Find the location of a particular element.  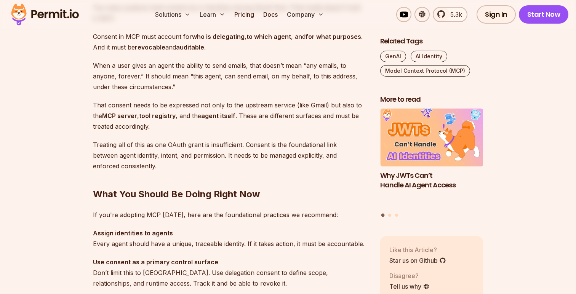

a: Tell us why is located at coordinates (410, 287).